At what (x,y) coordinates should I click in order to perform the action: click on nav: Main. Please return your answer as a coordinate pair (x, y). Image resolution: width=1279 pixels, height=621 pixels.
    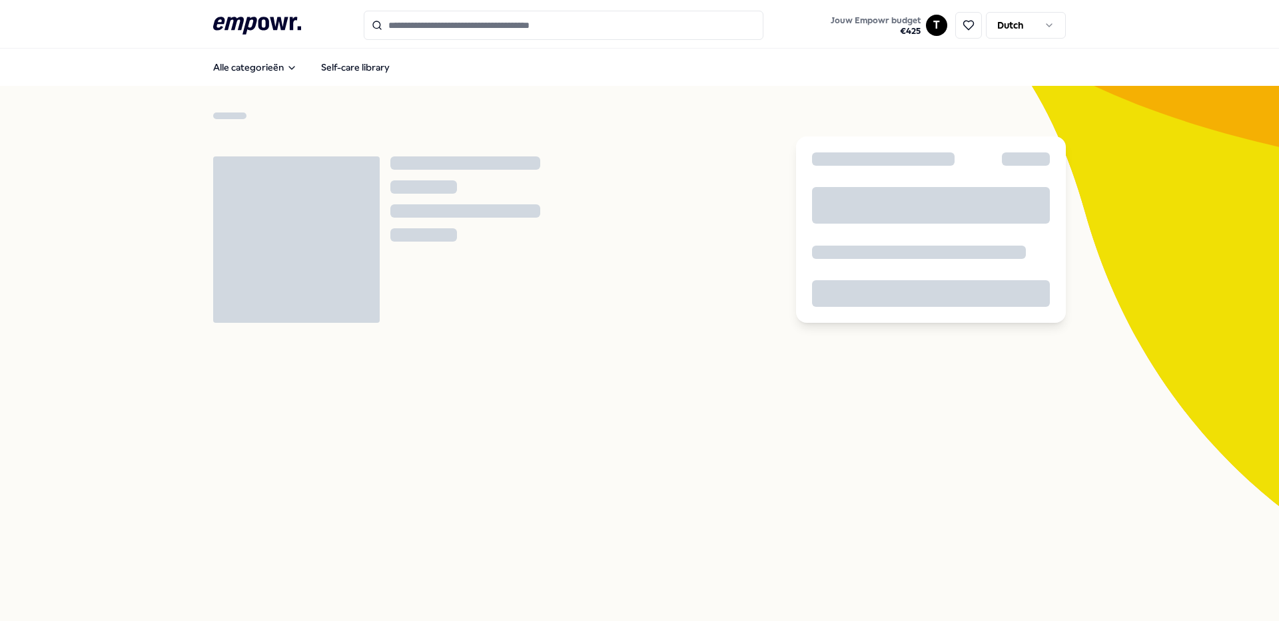
    Looking at the image, I should click on (301, 67).